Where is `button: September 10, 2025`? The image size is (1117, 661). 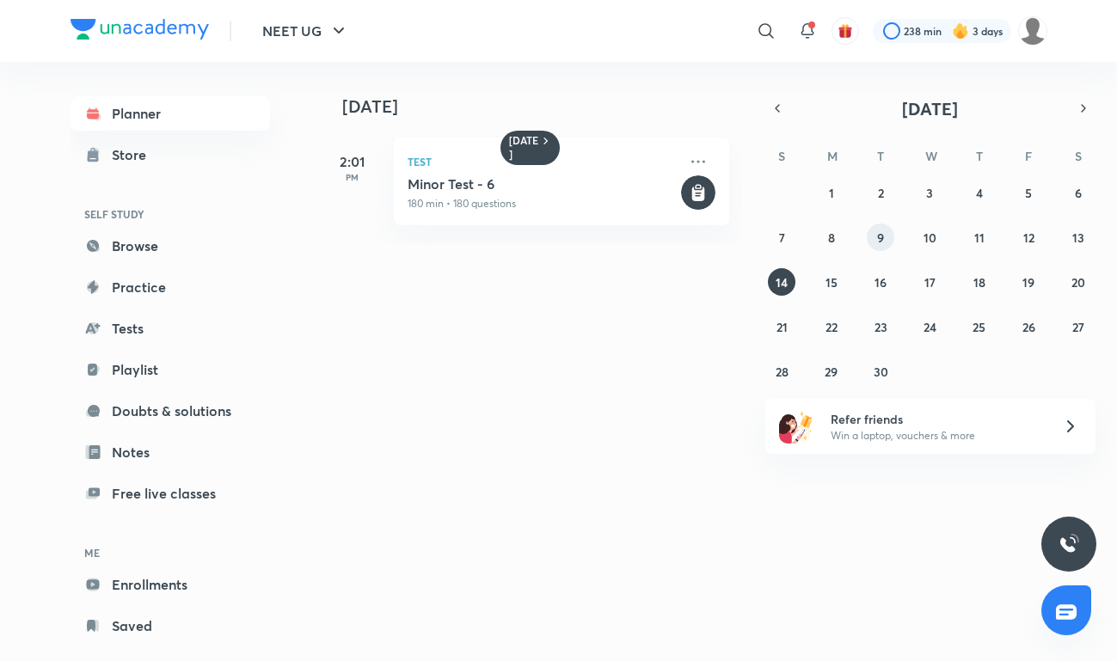
button: September 10, 2025 is located at coordinates (930, 237).